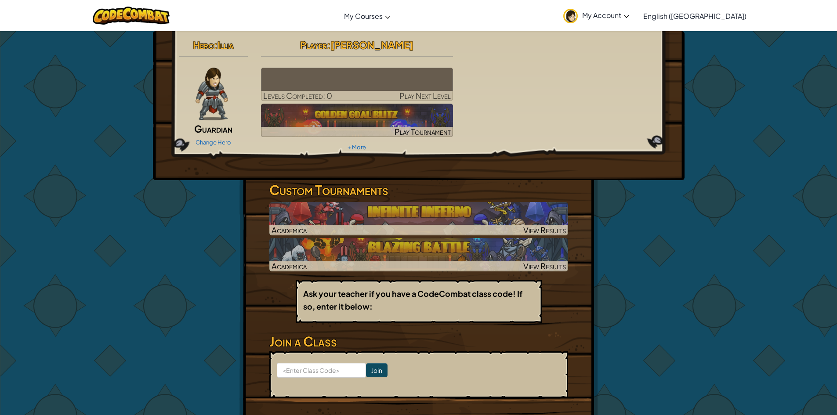 The image size is (837, 415). I want to click on span: My Account, so click(605, 15).